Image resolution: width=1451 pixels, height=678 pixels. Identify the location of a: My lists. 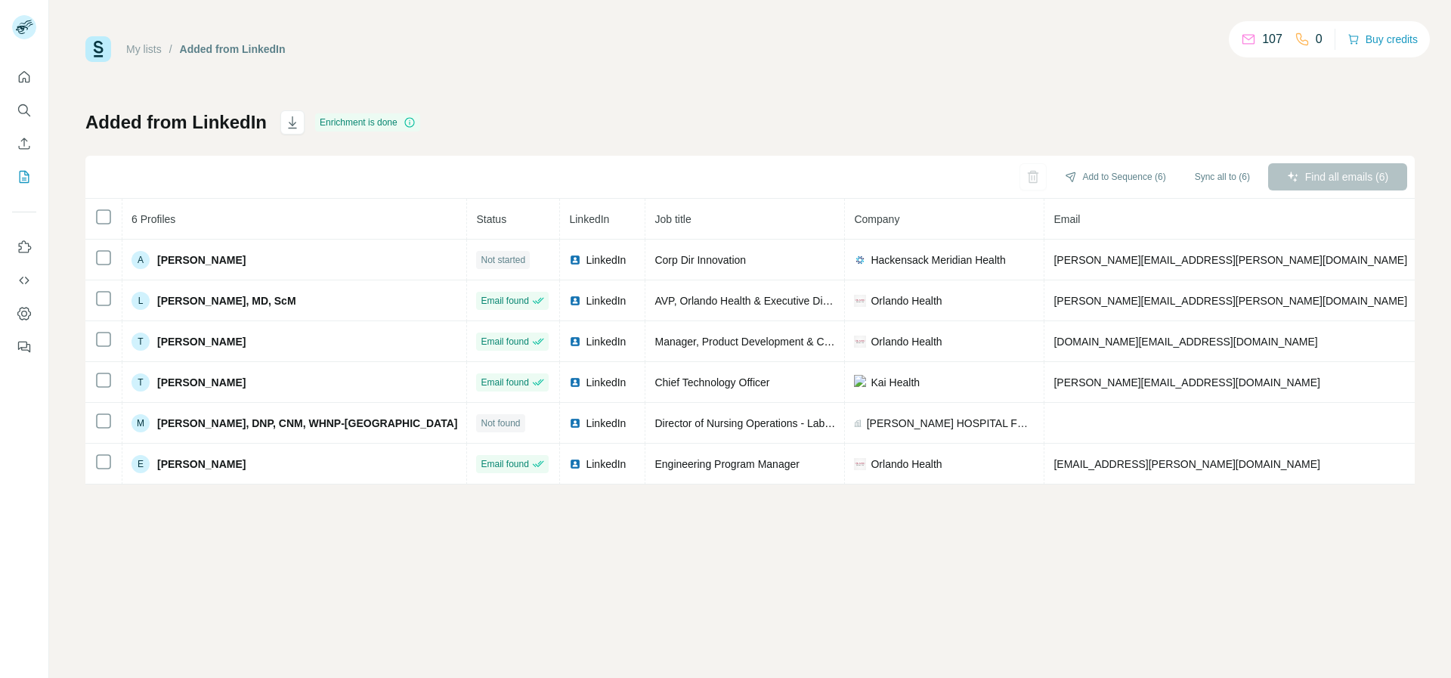
(144, 49).